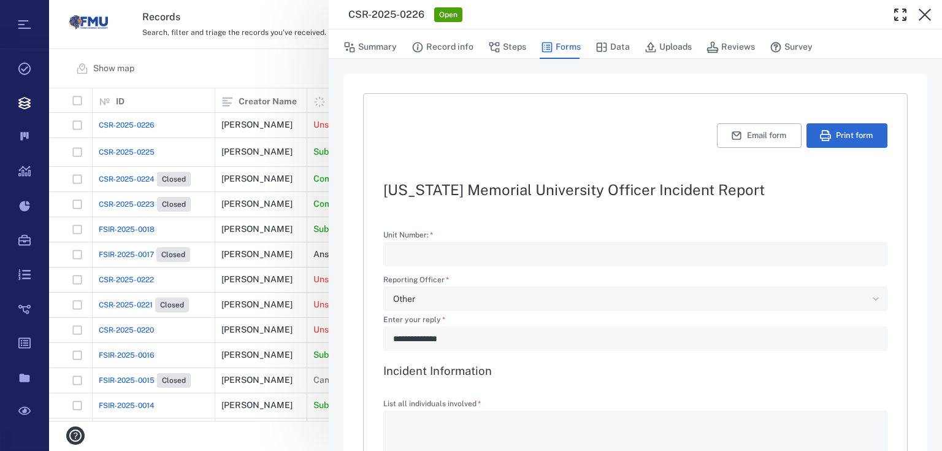 The image size is (942, 451). What do you see at coordinates (668, 47) in the screenshot?
I see `button: Uploads` at bounding box center [668, 47].